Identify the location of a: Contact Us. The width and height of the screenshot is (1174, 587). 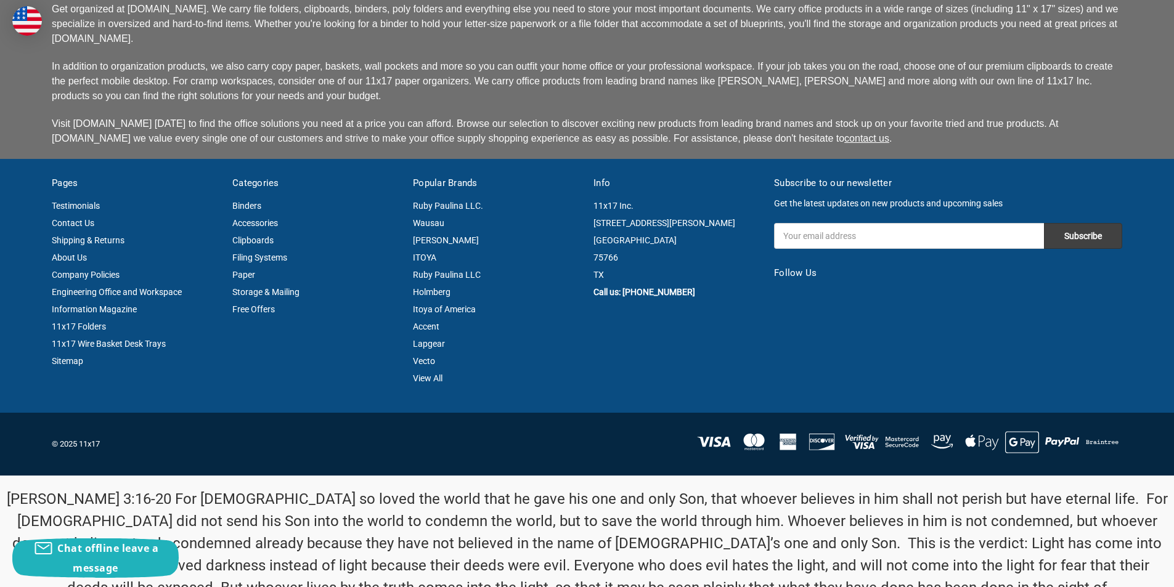
(73, 223).